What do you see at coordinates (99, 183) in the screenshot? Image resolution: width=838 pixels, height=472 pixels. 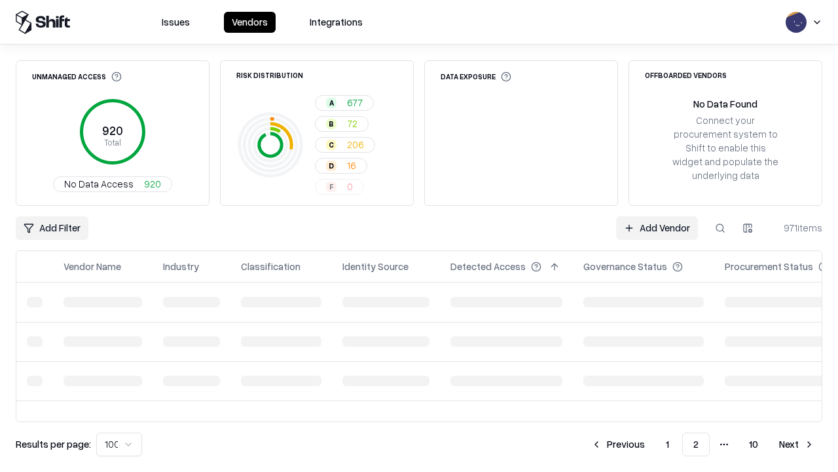 I see `span: No Data Access` at bounding box center [99, 183].